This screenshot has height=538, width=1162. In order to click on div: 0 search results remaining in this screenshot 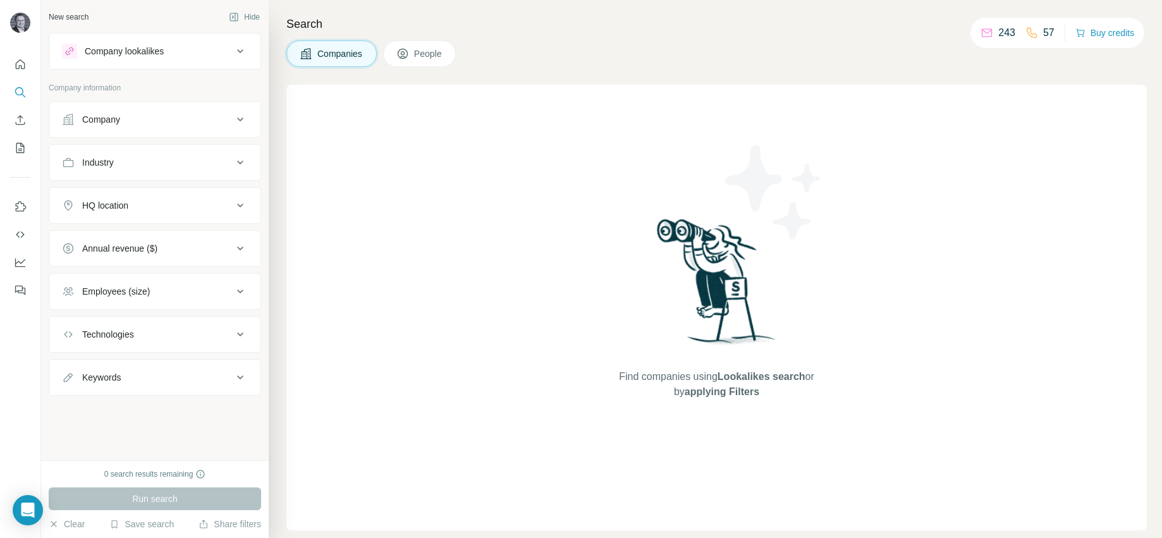, I will do `click(155, 474)`.